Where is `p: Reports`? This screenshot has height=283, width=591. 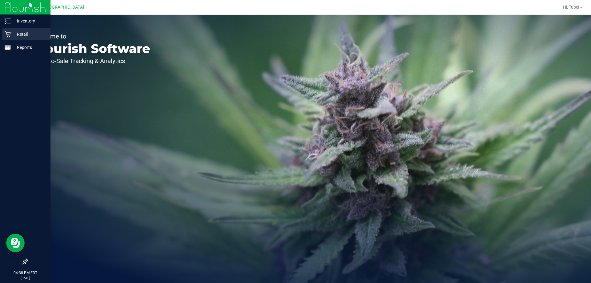
p: Reports is located at coordinates (29, 47).